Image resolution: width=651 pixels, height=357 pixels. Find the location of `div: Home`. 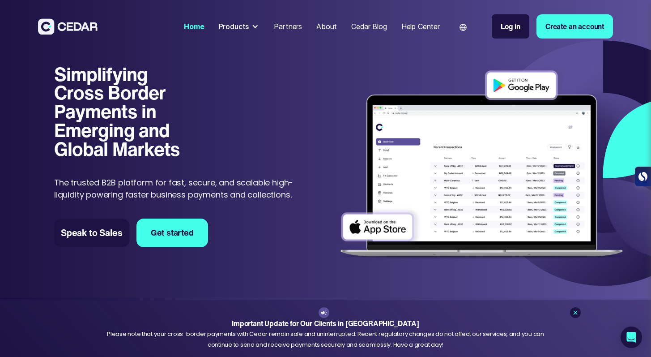

div: Home is located at coordinates (194, 26).